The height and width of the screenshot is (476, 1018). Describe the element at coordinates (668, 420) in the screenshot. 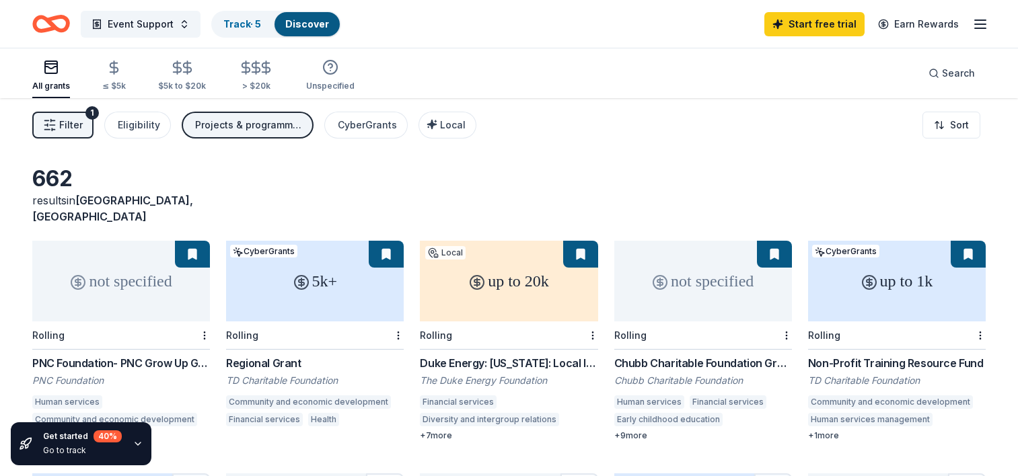

I see `div: Early childhood education` at that location.